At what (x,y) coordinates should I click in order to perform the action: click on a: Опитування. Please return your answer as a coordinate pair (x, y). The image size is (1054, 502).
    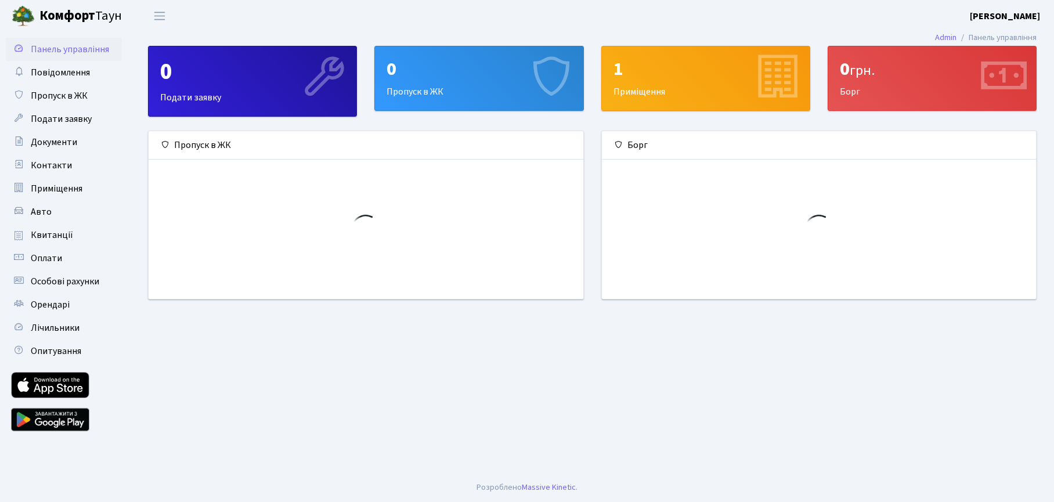
    Looking at the image, I should click on (64, 351).